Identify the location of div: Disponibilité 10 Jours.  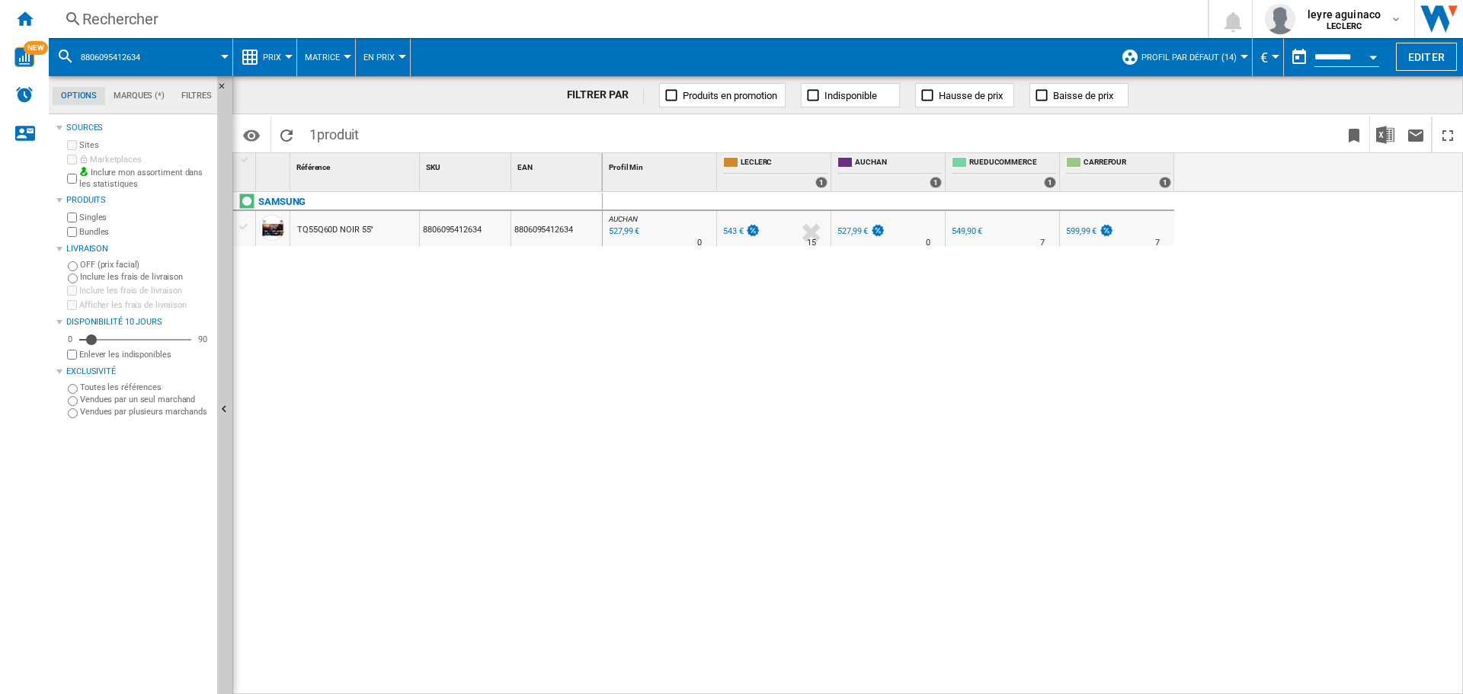
(139, 322).